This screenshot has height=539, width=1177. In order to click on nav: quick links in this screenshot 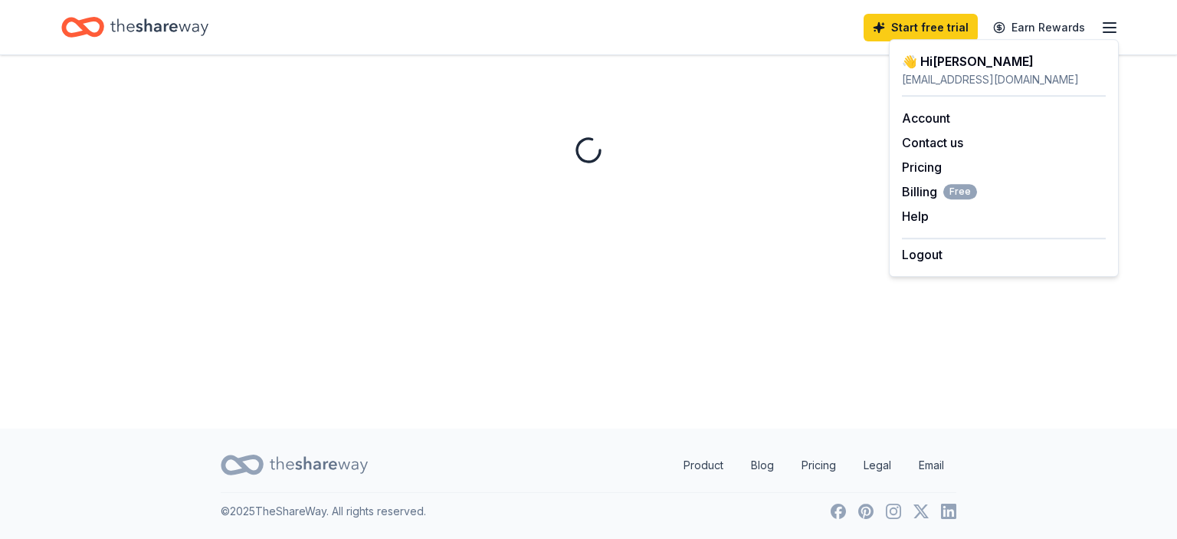, I will do `click(814, 465)`.